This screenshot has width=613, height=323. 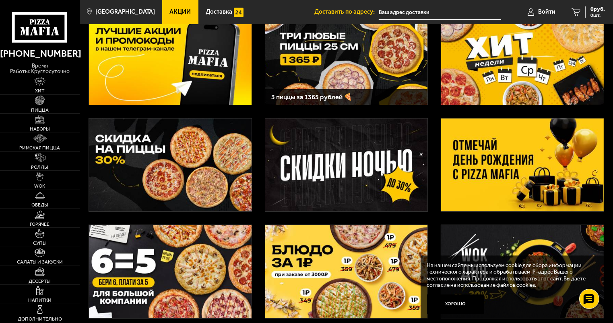 I want to click on span: Наборы, so click(x=40, y=129).